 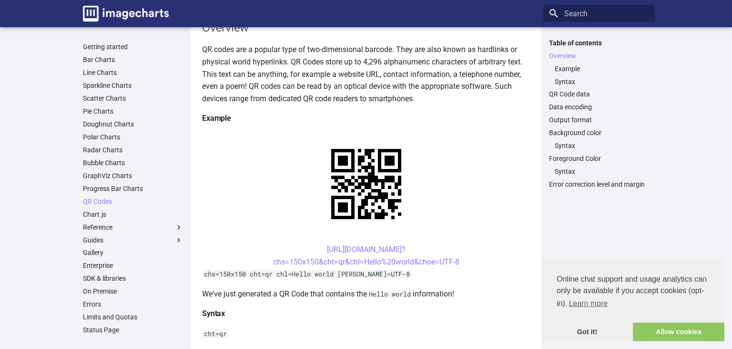 What do you see at coordinates (599, 56) in the screenshot?
I see `a: Overview` at bounding box center [599, 56].